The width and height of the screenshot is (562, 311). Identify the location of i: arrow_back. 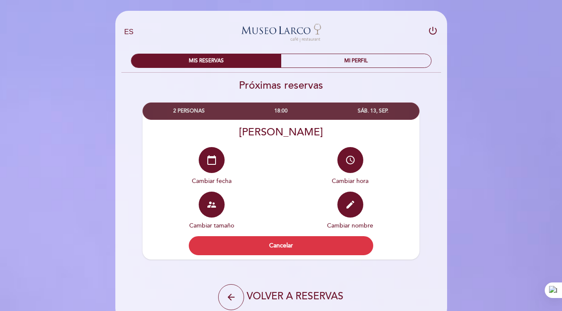
(231, 297).